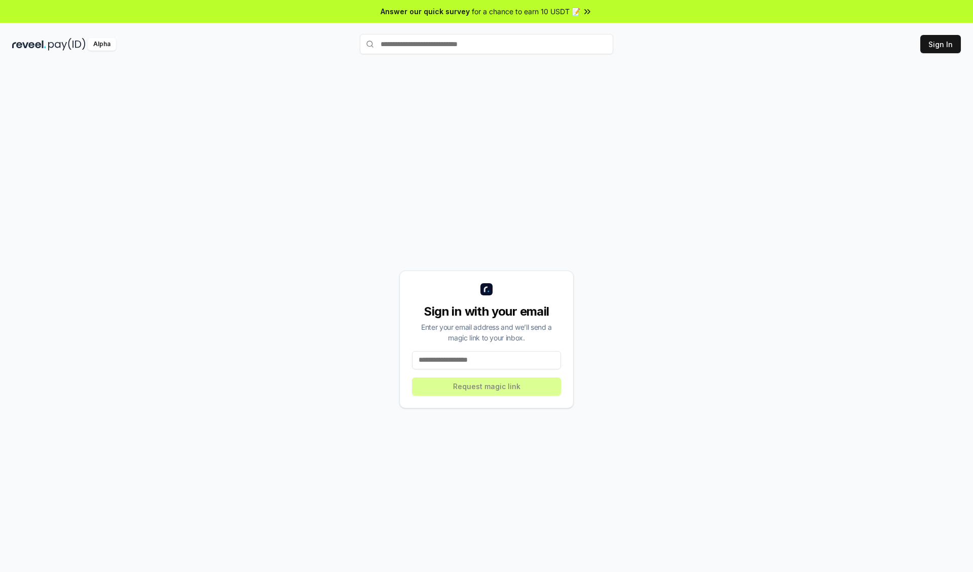 This screenshot has width=973, height=572. Describe the element at coordinates (487, 312) in the screenshot. I see `div: Sign in with your email` at that location.